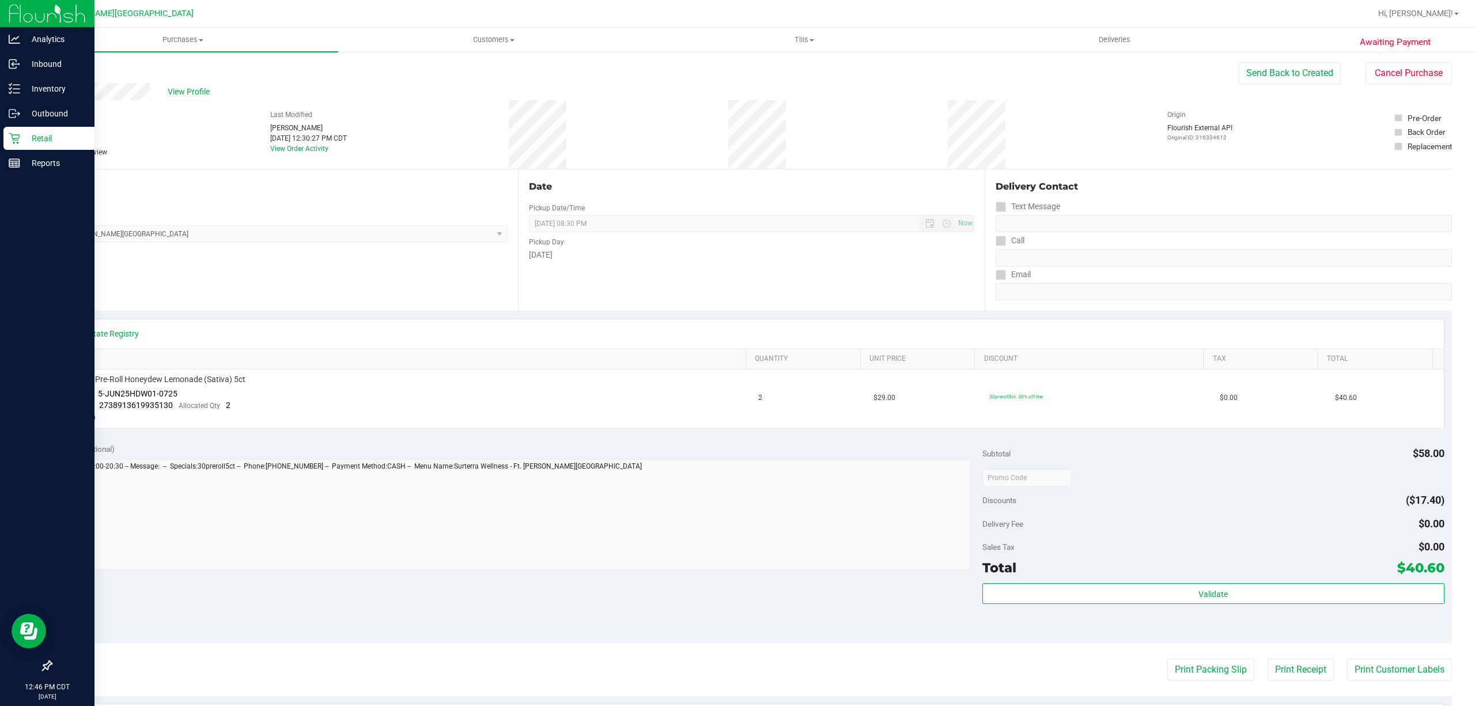 This screenshot has height=706, width=1475. I want to click on span: 2738913619935130, so click(136, 405).